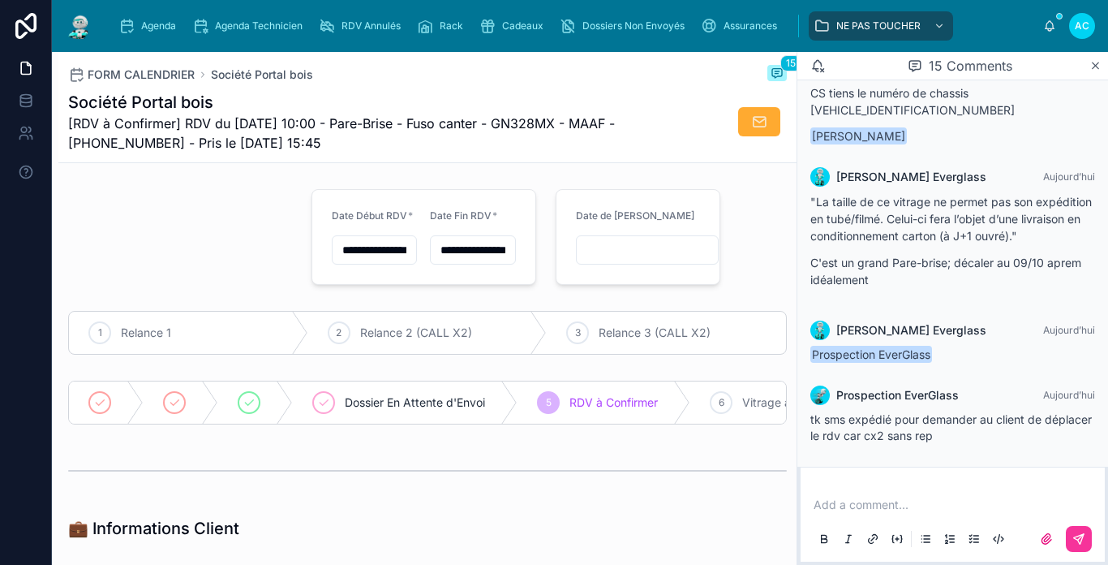 This screenshot has height=565, width=1108. Describe the element at coordinates (79, 26) in the screenshot. I see `img: App logo` at that location.